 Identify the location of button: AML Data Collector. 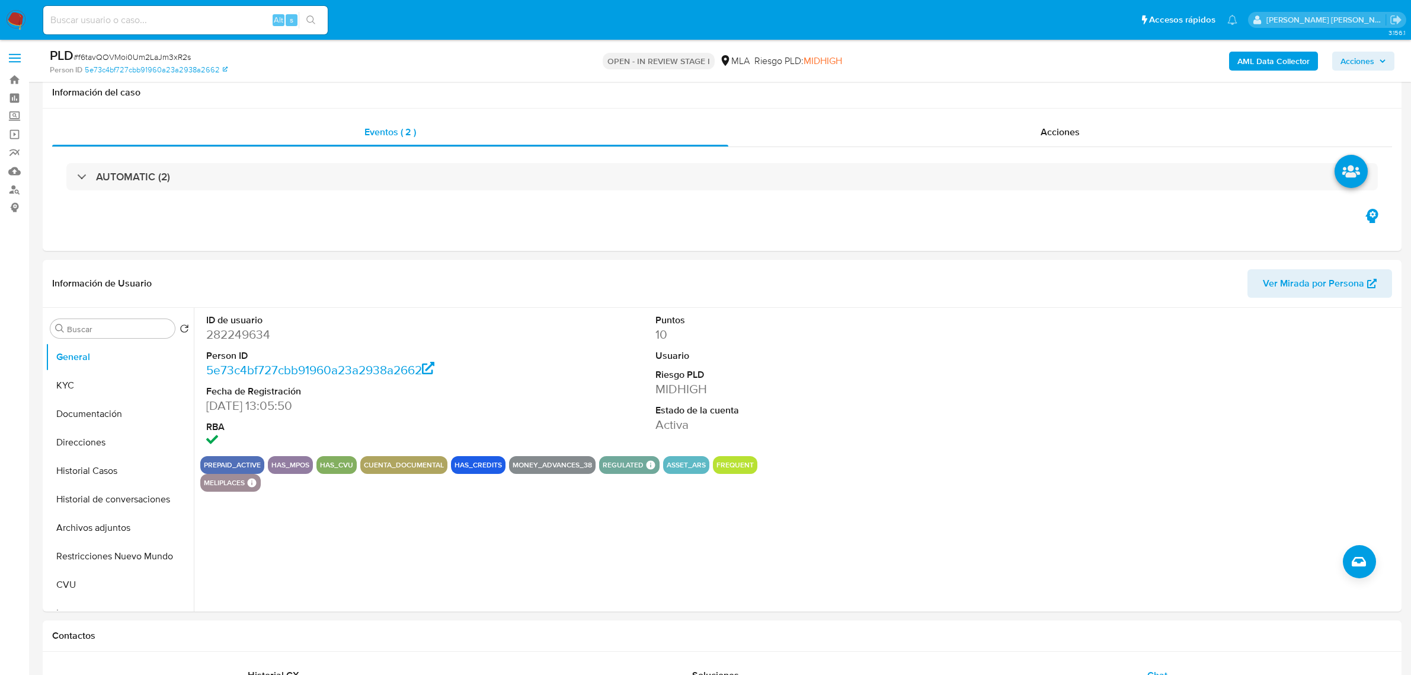
(1274, 61).